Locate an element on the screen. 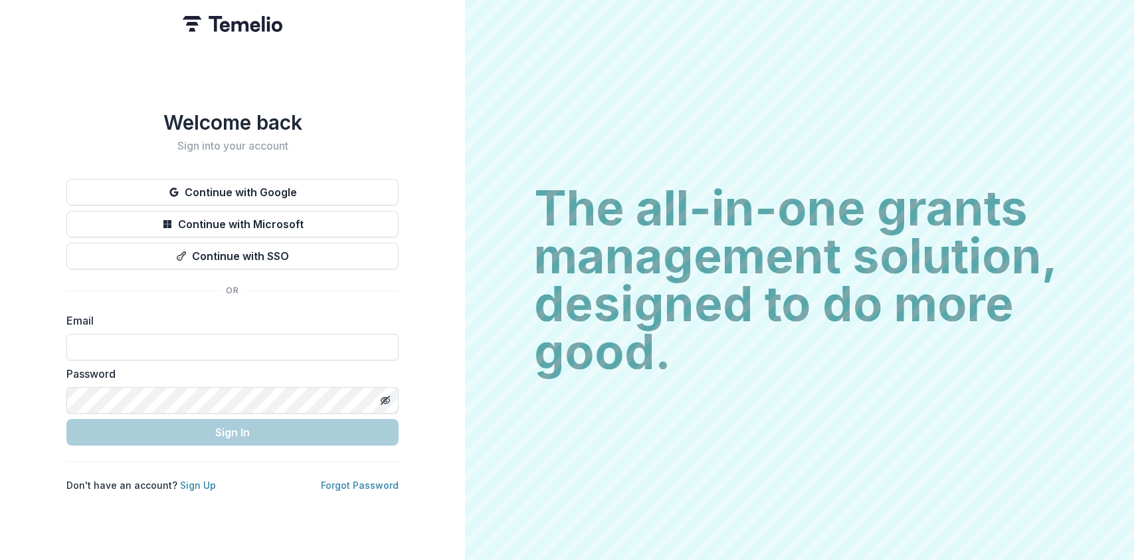 This screenshot has width=1134, height=560. h1: Welcome back is located at coordinates (233, 122).